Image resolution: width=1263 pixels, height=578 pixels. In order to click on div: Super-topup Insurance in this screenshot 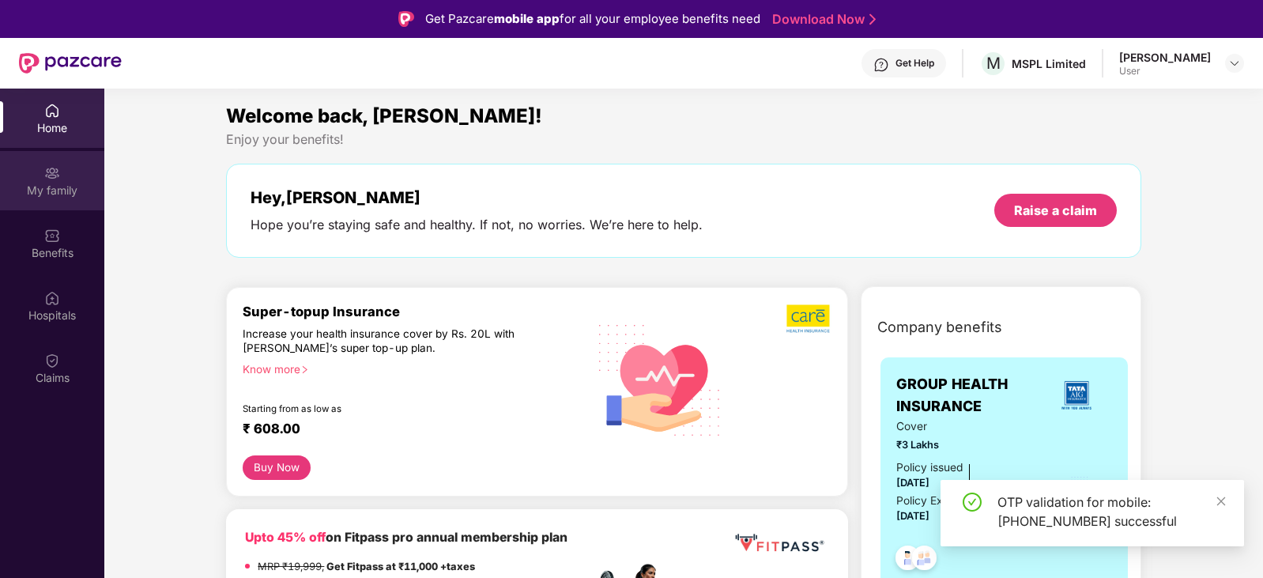, I will do `click(414, 311)`.